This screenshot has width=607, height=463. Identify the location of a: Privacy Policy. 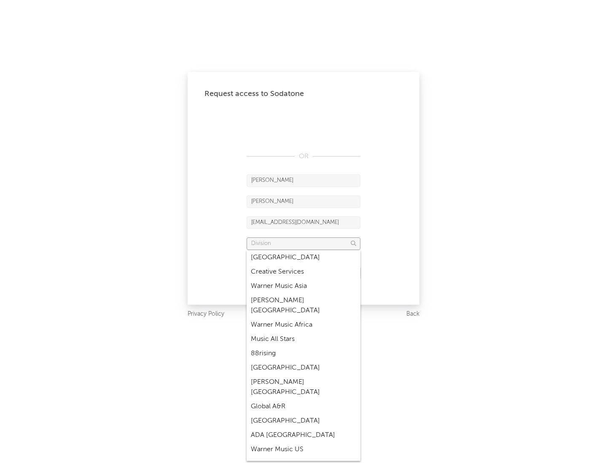
(206, 314).